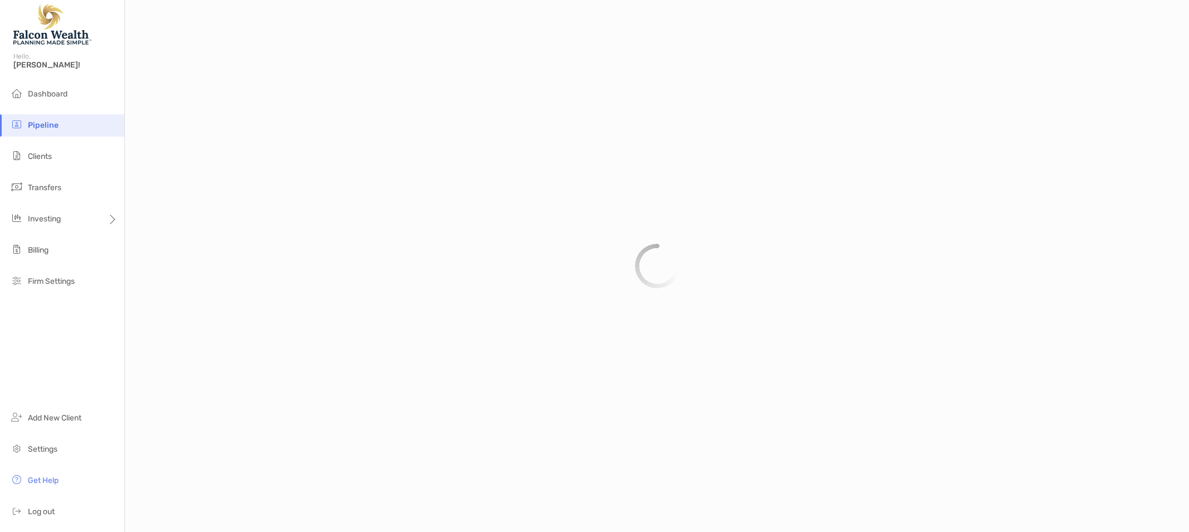  I want to click on img: firm-settings icon, so click(17, 280).